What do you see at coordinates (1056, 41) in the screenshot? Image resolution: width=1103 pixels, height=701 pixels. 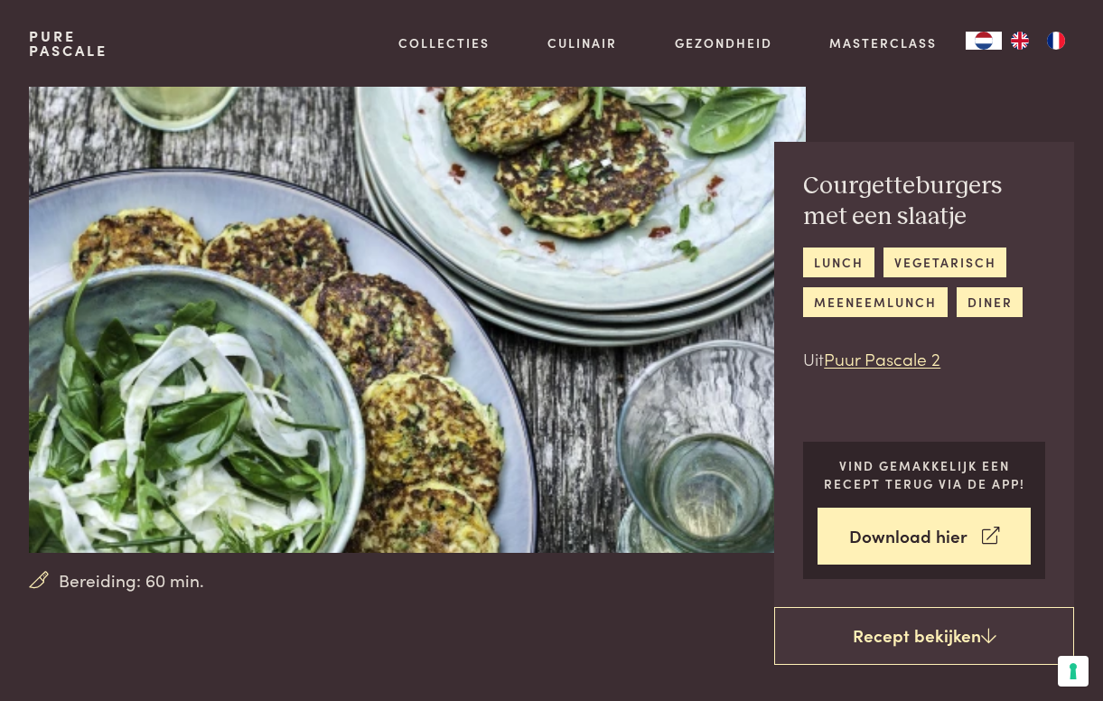 I see `a: FR` at bounding box center [1056, 41].